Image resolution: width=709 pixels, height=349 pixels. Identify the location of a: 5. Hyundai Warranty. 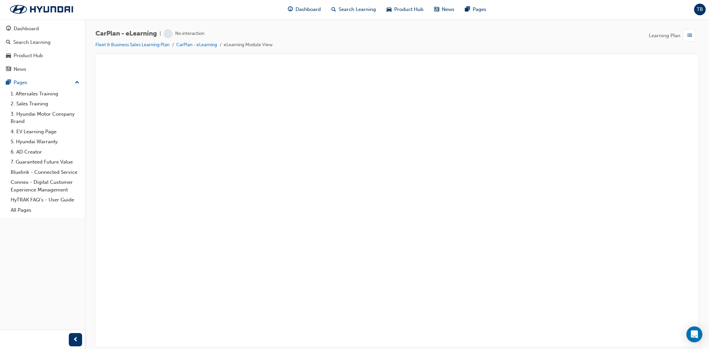
(45, 142).